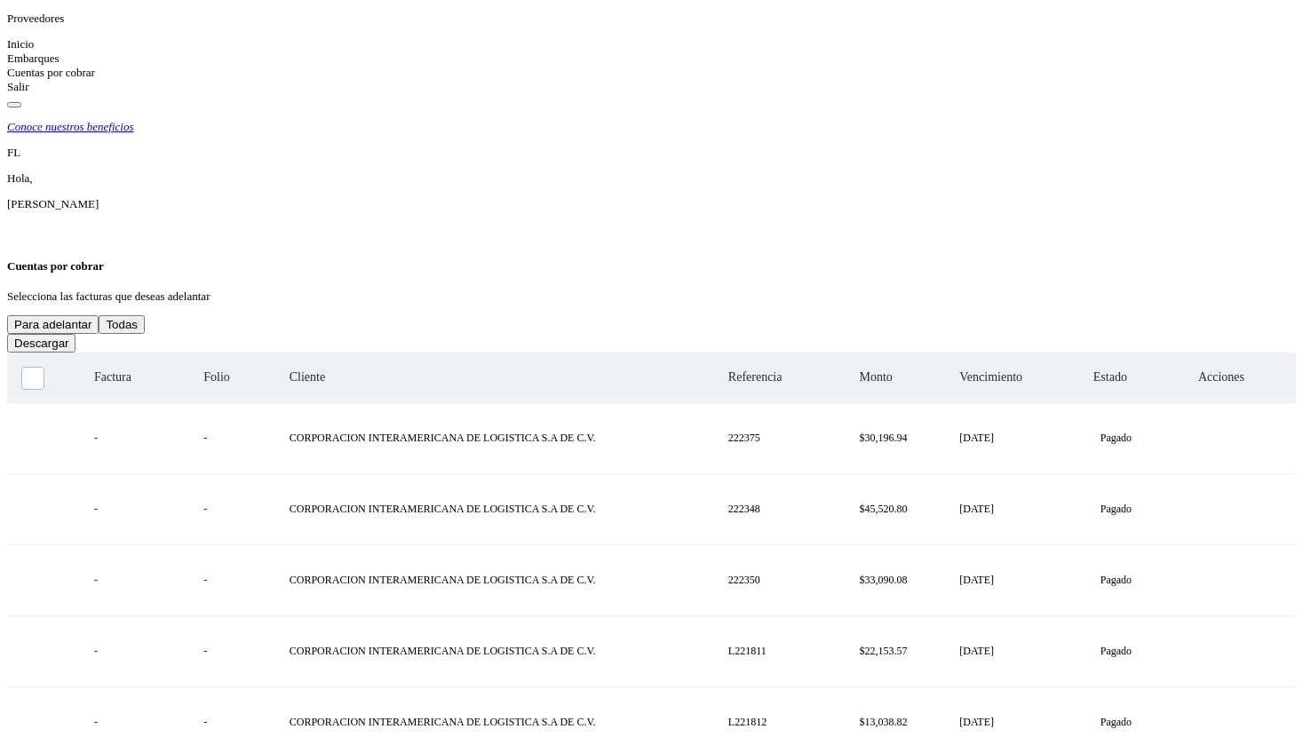  Describe the element at coordinates (651, 87) in the screenshot. I see `div: Salir` at that location.